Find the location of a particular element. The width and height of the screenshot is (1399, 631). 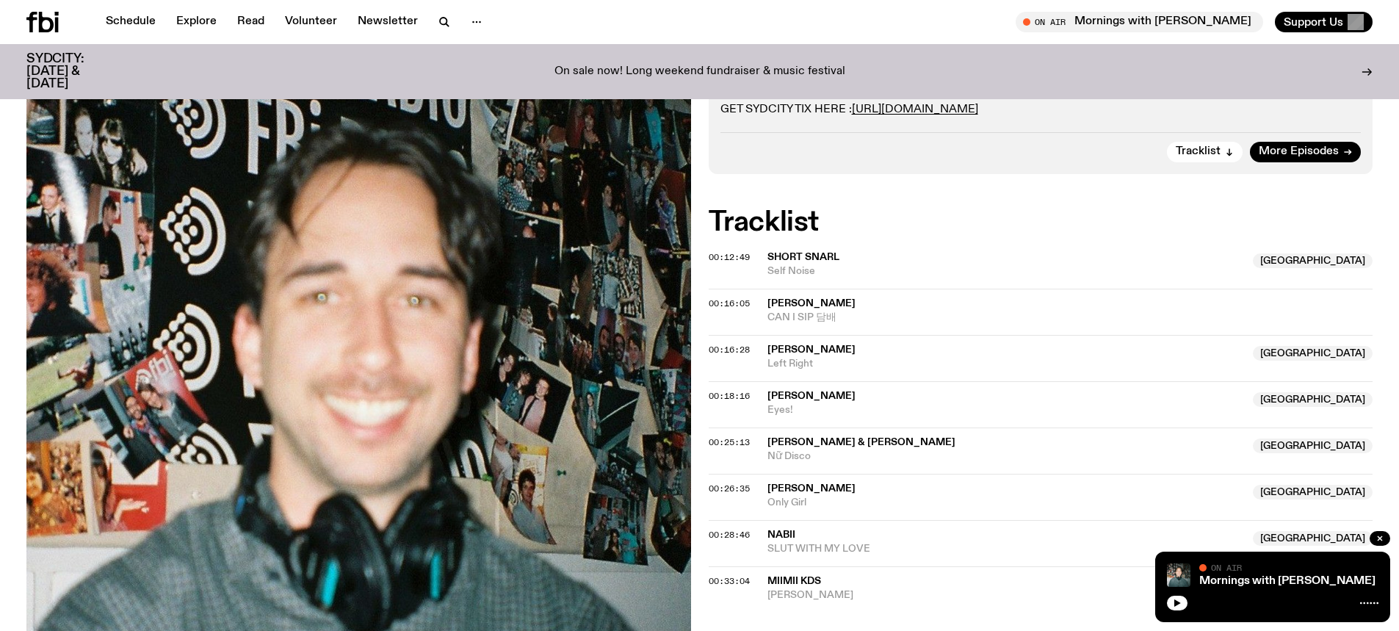

button: Tracklist is located at coordinates (1204, 152).